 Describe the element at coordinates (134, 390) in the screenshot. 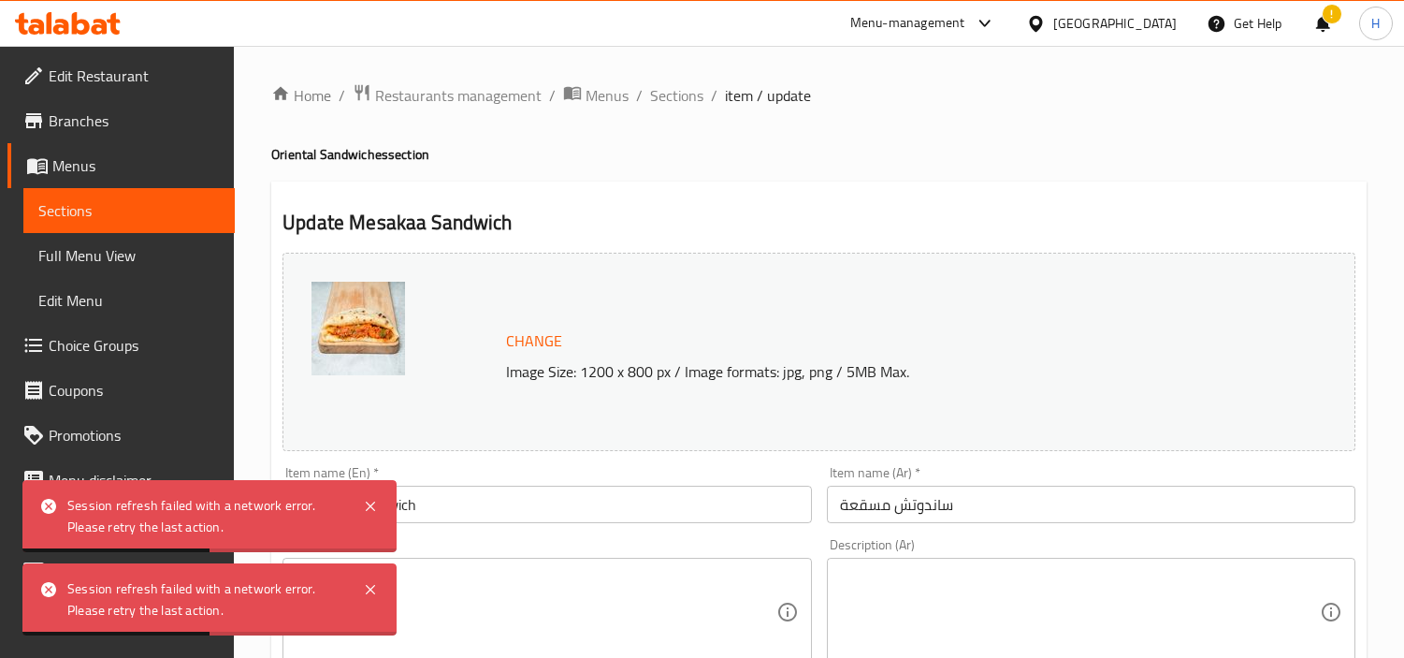

I see `span: Coupons` at that location.